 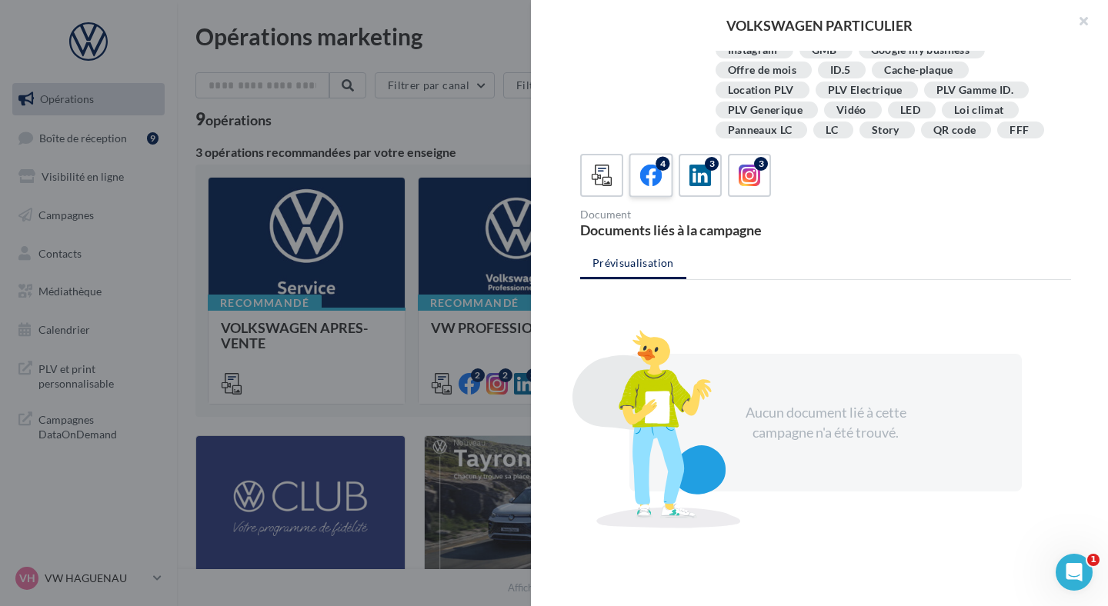 What do you see at coordinates (824, 50) in the screenshot?
I see `div: GMB` at bounding box center [824, 50].